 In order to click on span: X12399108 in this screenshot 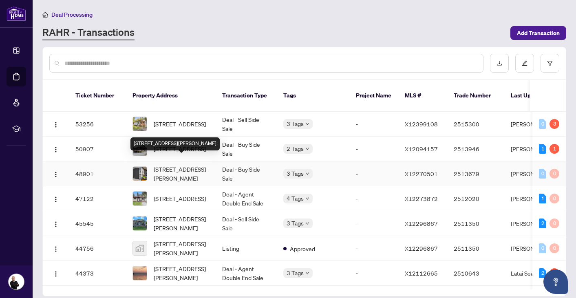, I will do `click(421, 124)`.